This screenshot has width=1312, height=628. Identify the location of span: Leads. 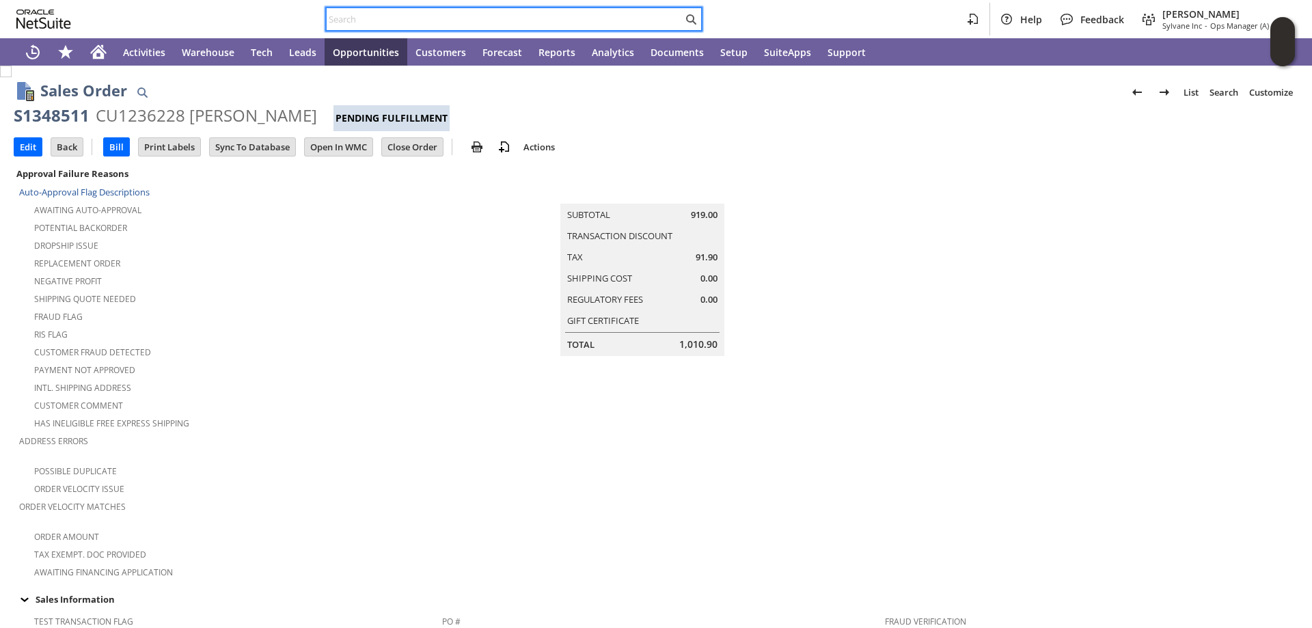
(303, 52).